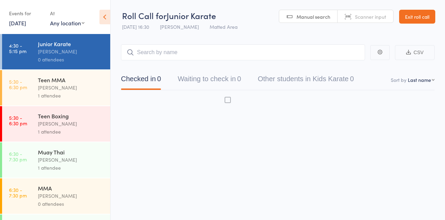 The width and height of the screenshot is (445, 220). What do you see at coordinates (313, 17) in the screenshot?
I see `span: Manual search` at bounding box center [313, 17].